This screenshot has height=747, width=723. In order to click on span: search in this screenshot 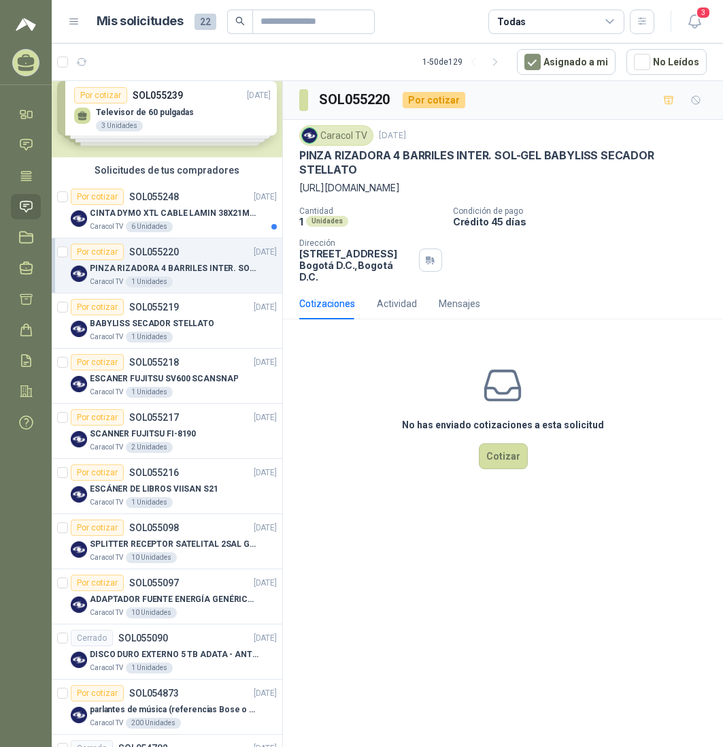, I will do `click(240, 21)`.